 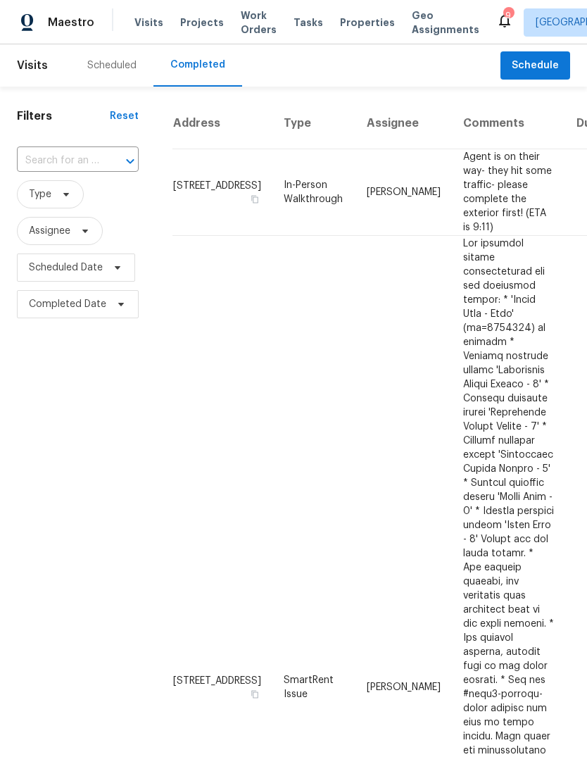 What do you see at coordinates (508, 15) in the screenshot?
I see `div: 9` at bounding box center [508, 15].